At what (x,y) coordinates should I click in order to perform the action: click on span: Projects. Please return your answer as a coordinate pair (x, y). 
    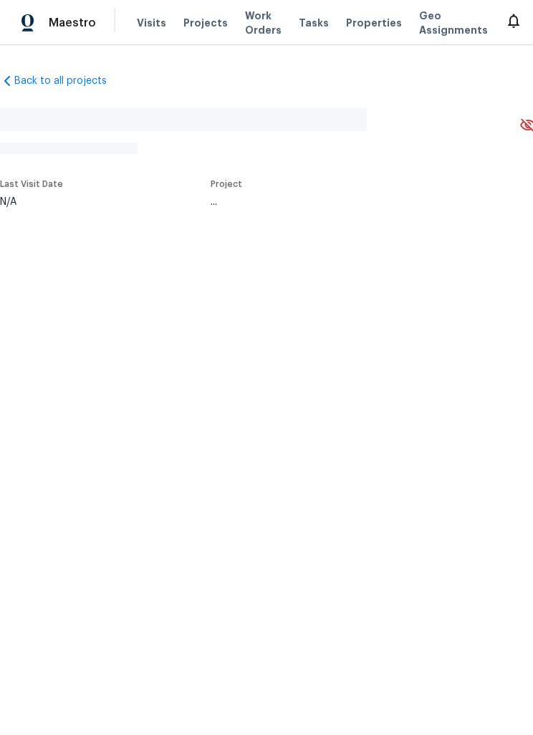
    Looking at the image, I should click on (205, 23).